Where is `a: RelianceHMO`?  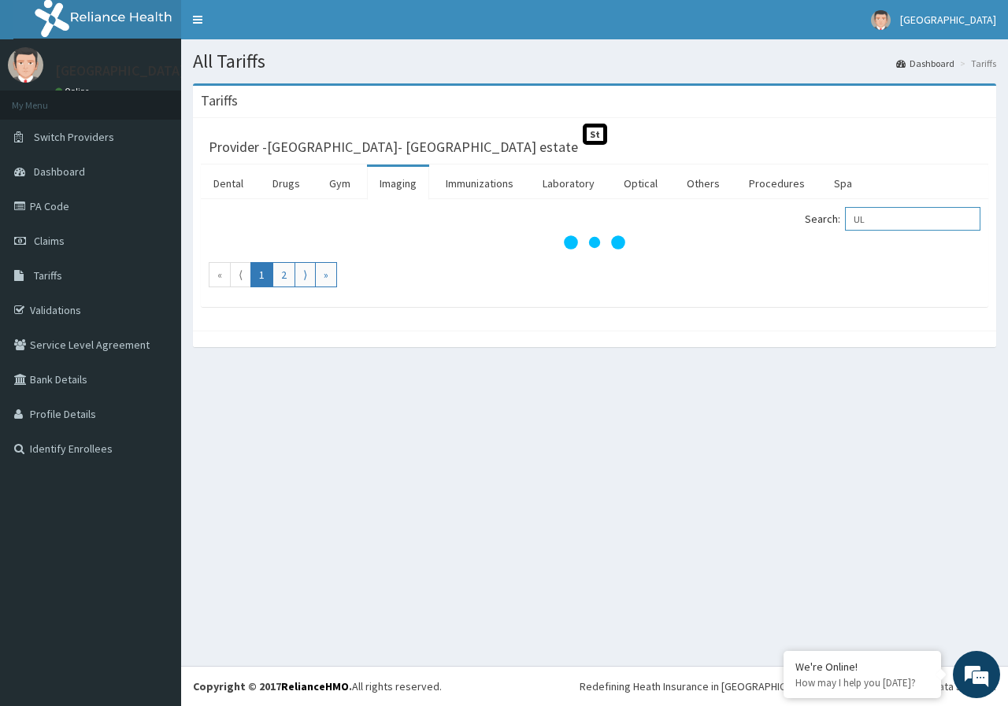
a: RelianceHMO is located at coordinates (315, 687).